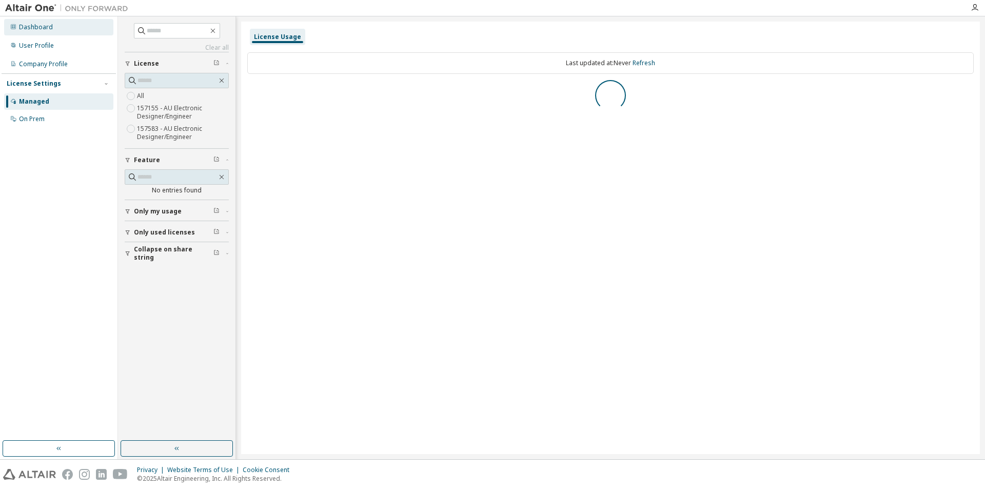 The height and width of the screenshot is (489, 985). Describe the element at coordinates (34, 102) in the screenshot. I see `div: Managed` at that location.